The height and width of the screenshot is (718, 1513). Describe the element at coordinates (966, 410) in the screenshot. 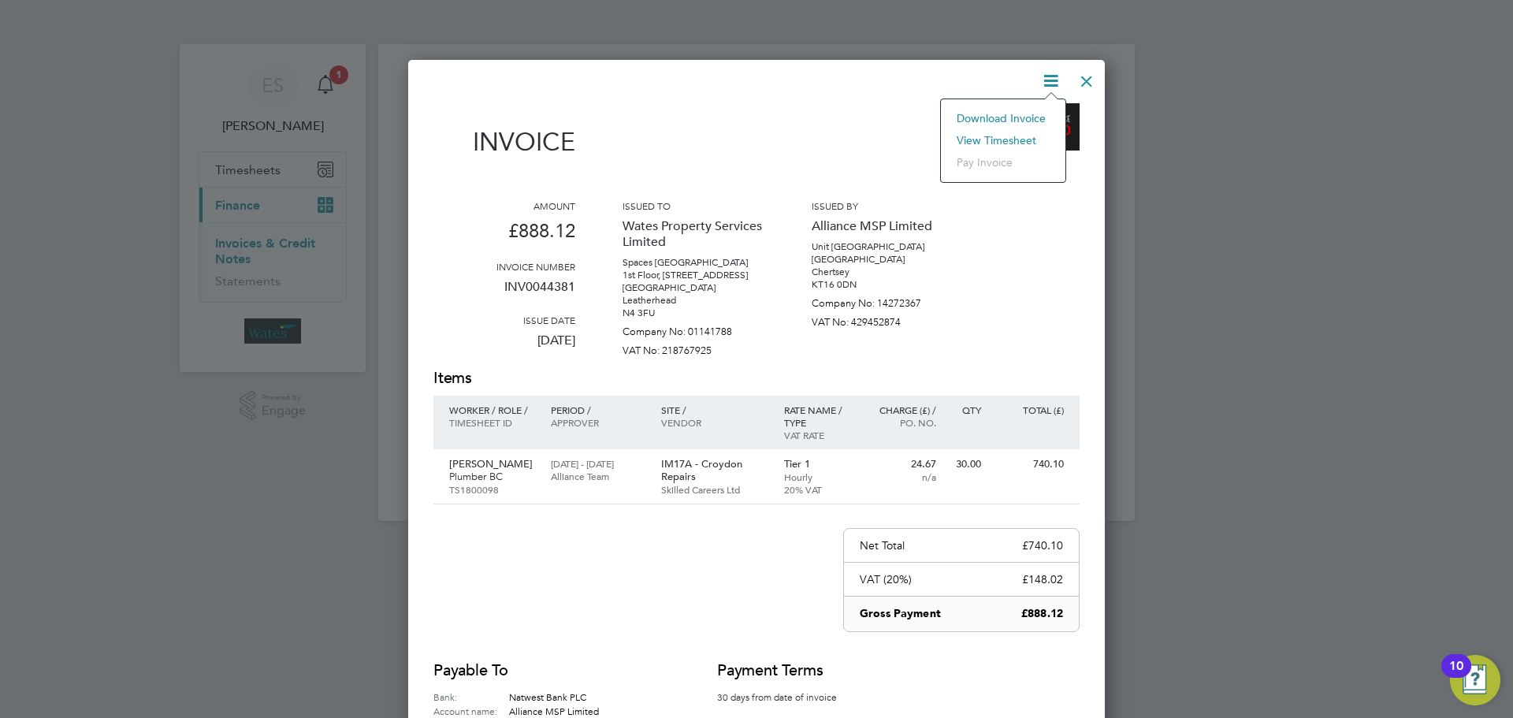

I see `p: QTY` at that location.